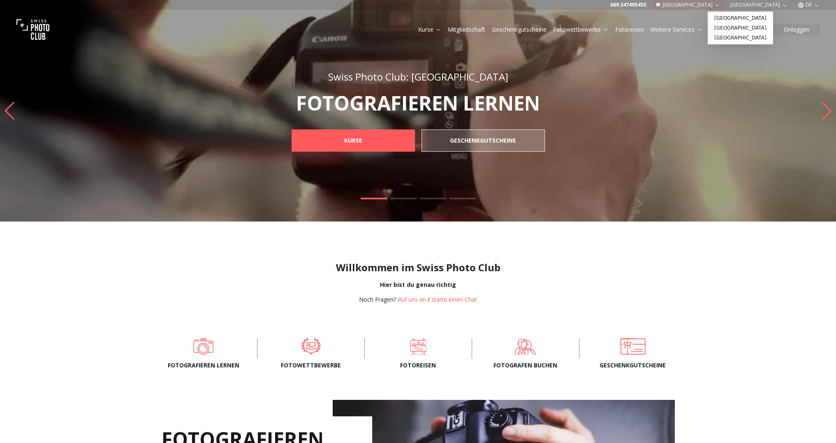  What do you see at coordinates (676, 30) in the screenshot?
I see `a: Weitere Services` at bounding box center [676, 30].